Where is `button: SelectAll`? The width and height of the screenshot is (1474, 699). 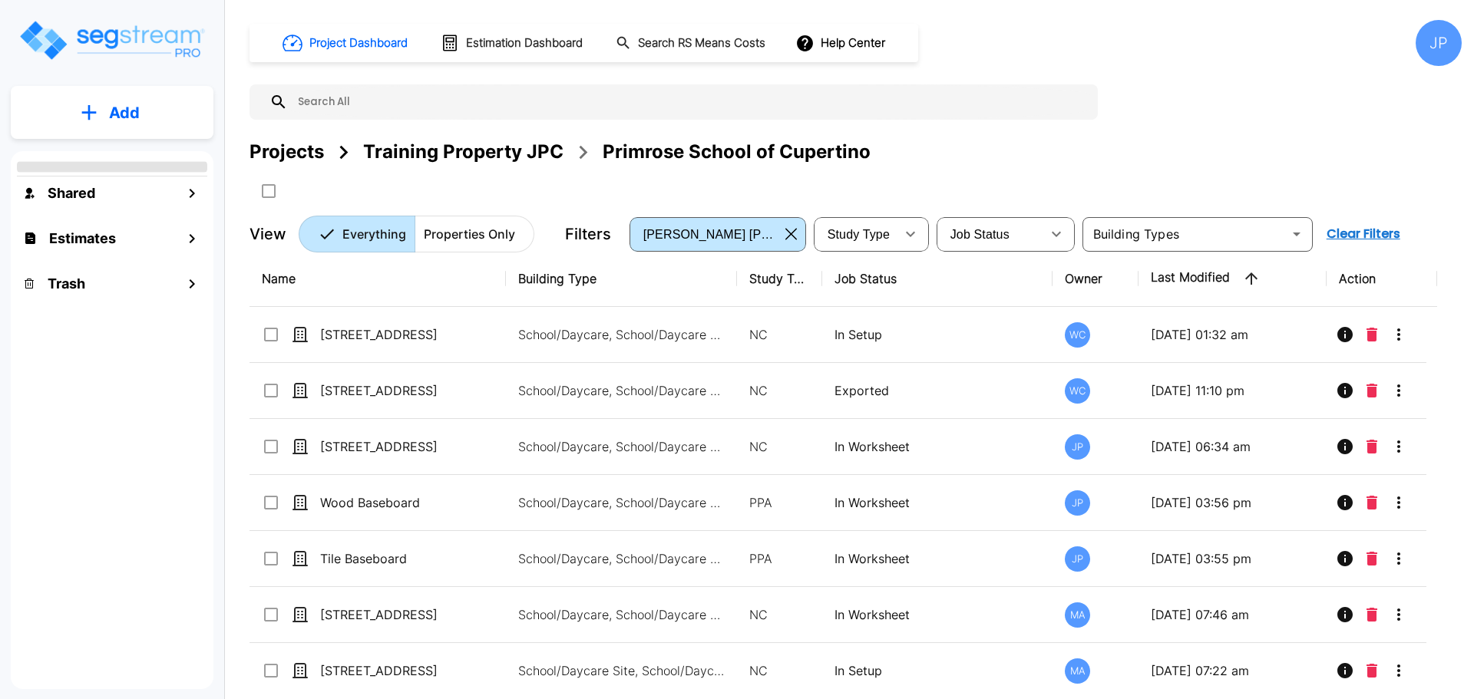
button: SelectAll is located at coordinates (269, 191).